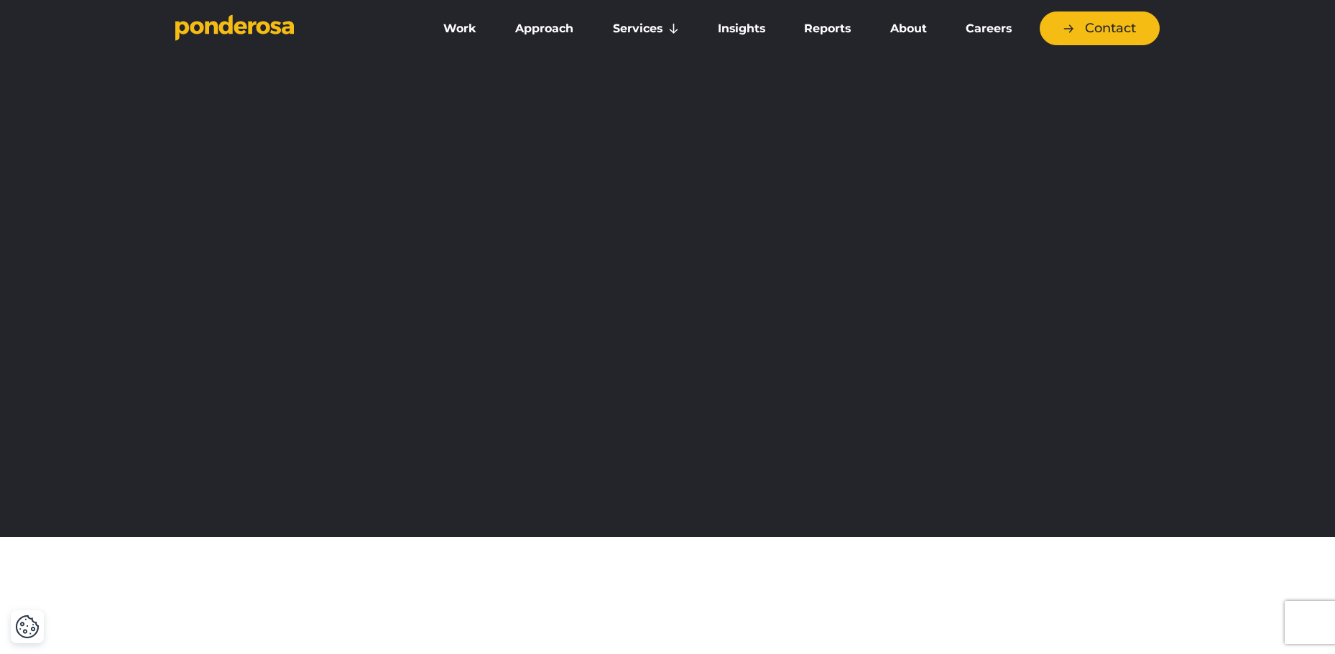 This screenshot has height=654, width=1335. What do you see at coordinates (907, 29) in the screenshot?
I see `a: About` at bounding box center [907, 29].